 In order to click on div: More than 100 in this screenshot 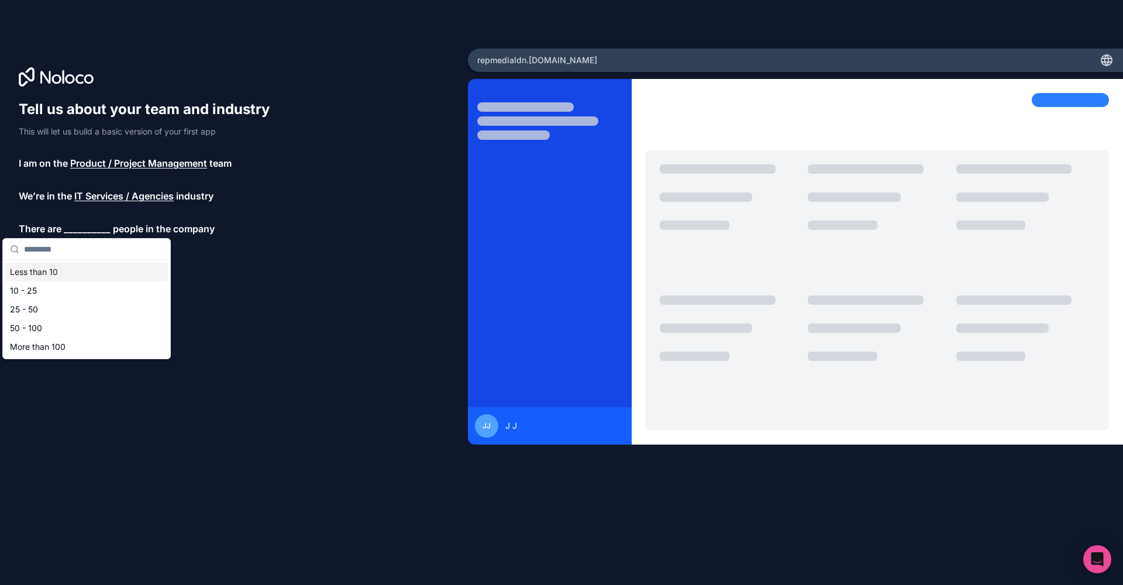, I will do `click(87, 347)`.